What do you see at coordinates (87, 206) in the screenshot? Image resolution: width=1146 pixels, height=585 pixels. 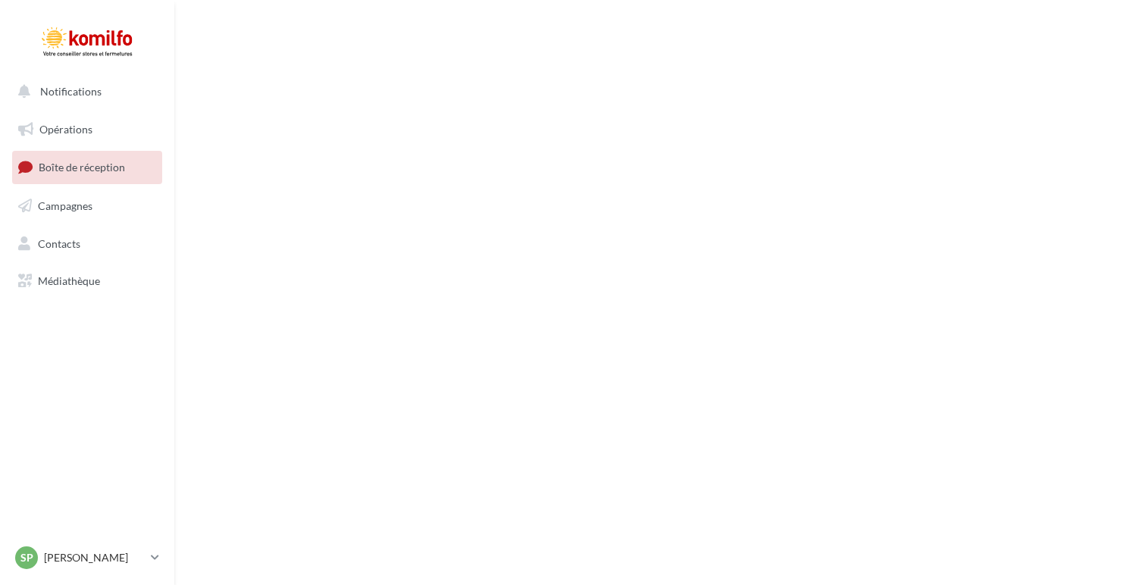 I see `a: Campagnes` at bounding box center [87, 206].